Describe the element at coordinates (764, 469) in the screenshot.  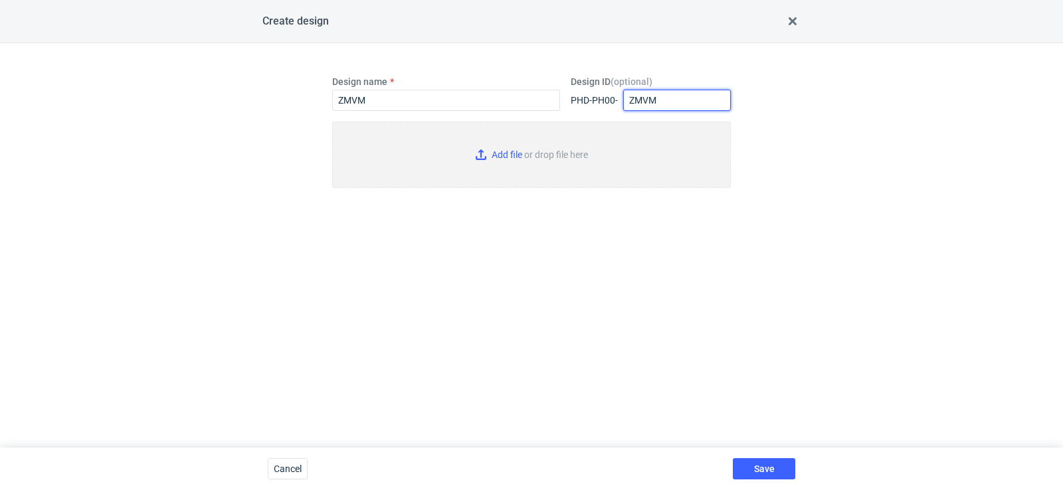
I see `span: Save` at that location.